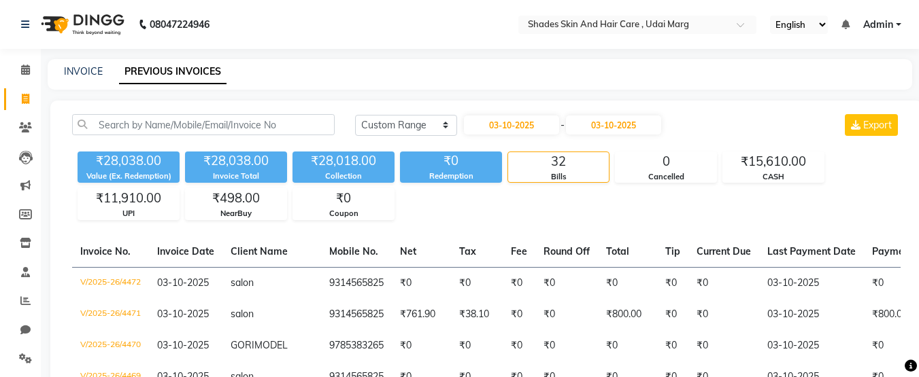  Describe the element at coordinates (242, 345) in the screenshot. I see `span: GORI` at that location.